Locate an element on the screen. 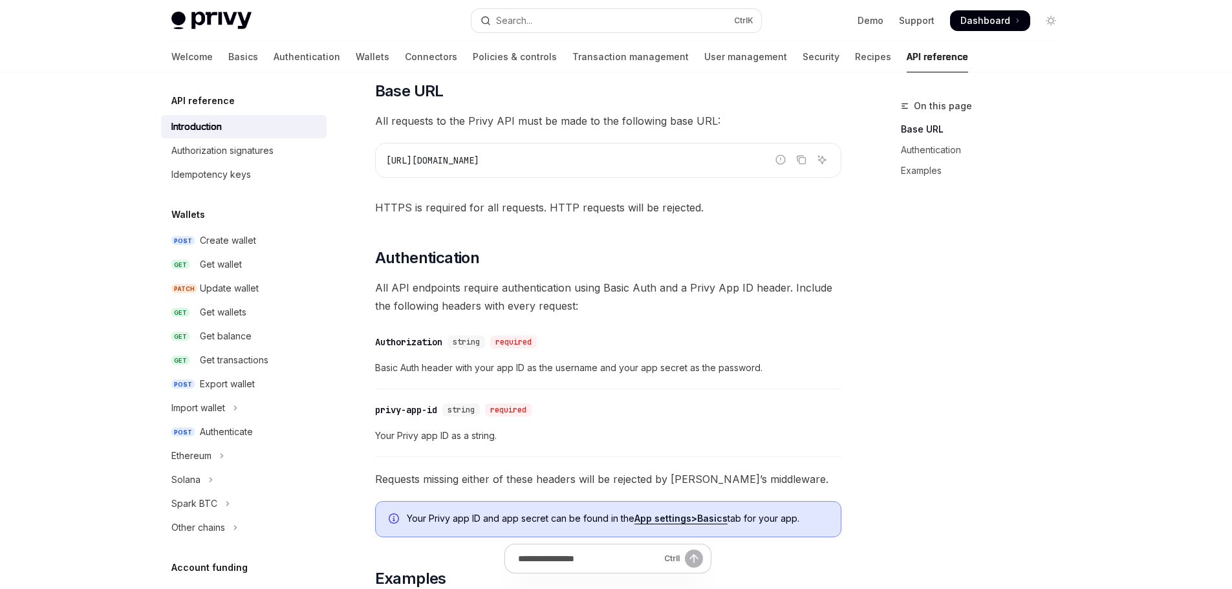 This screenshot has width=1232, height=589. div: Introduction is located at coordinates (197, 127).